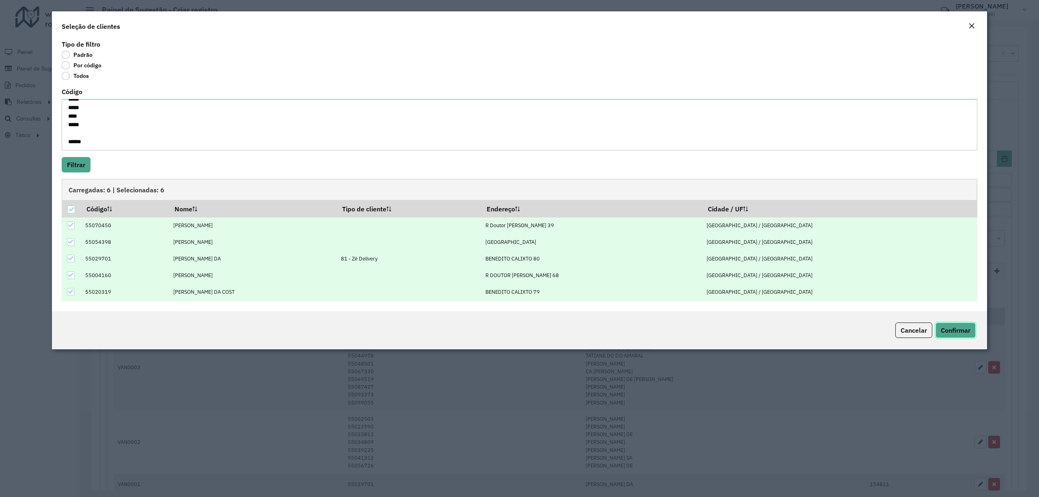 The height and width of the screenshot is (497, 1039). What do you see at coordinates (409, 209) in the screenshot?
I see `th: Tipo de cliente` at bounding box center [409, 209].